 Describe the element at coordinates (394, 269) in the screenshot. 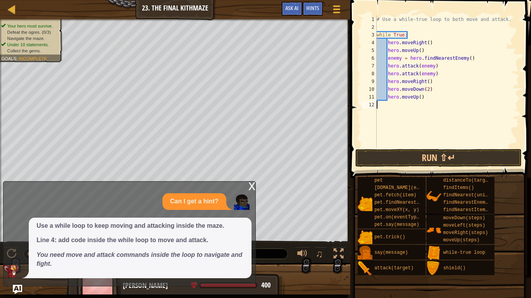

I see `span: attack(target)` at that location.